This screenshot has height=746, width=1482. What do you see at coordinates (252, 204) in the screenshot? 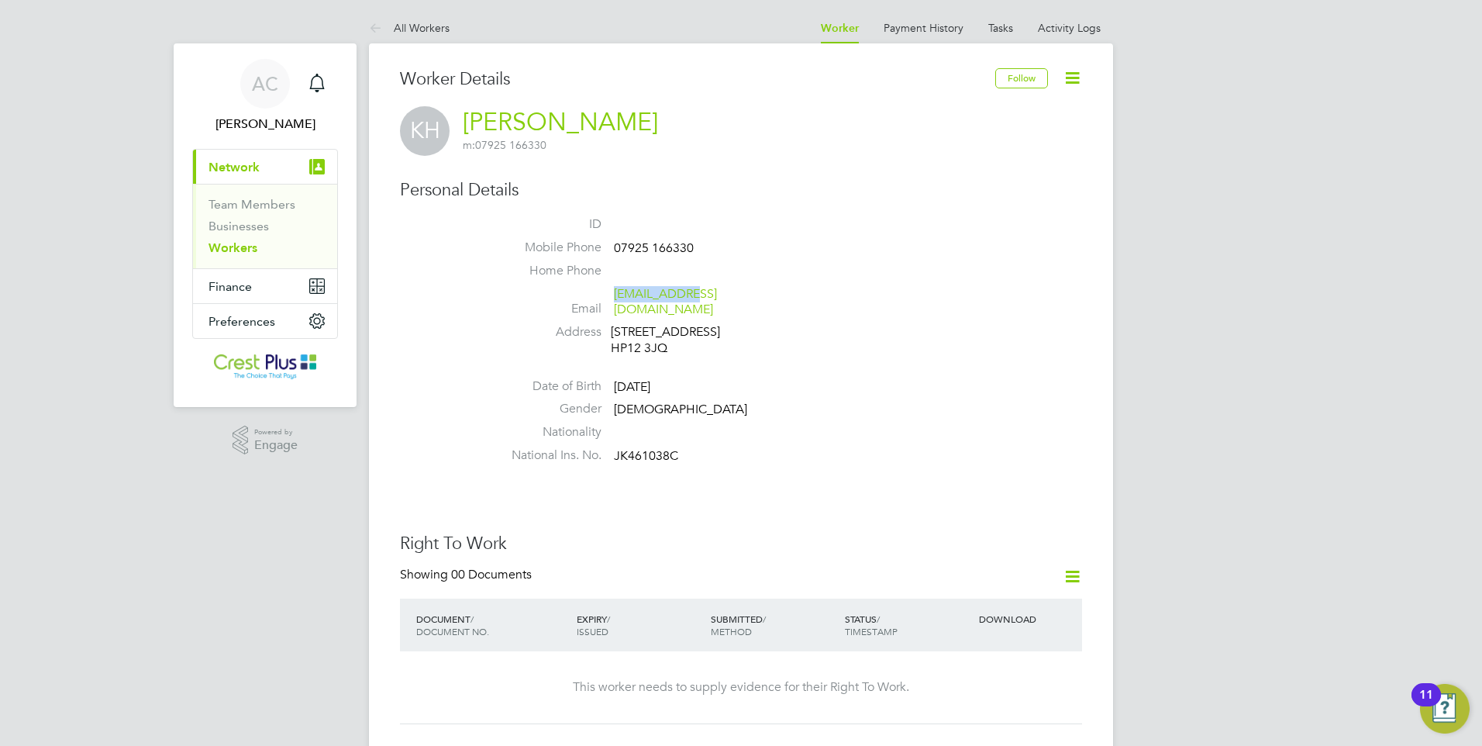
I see `a: Team Members` at bounding box center [252, 204].